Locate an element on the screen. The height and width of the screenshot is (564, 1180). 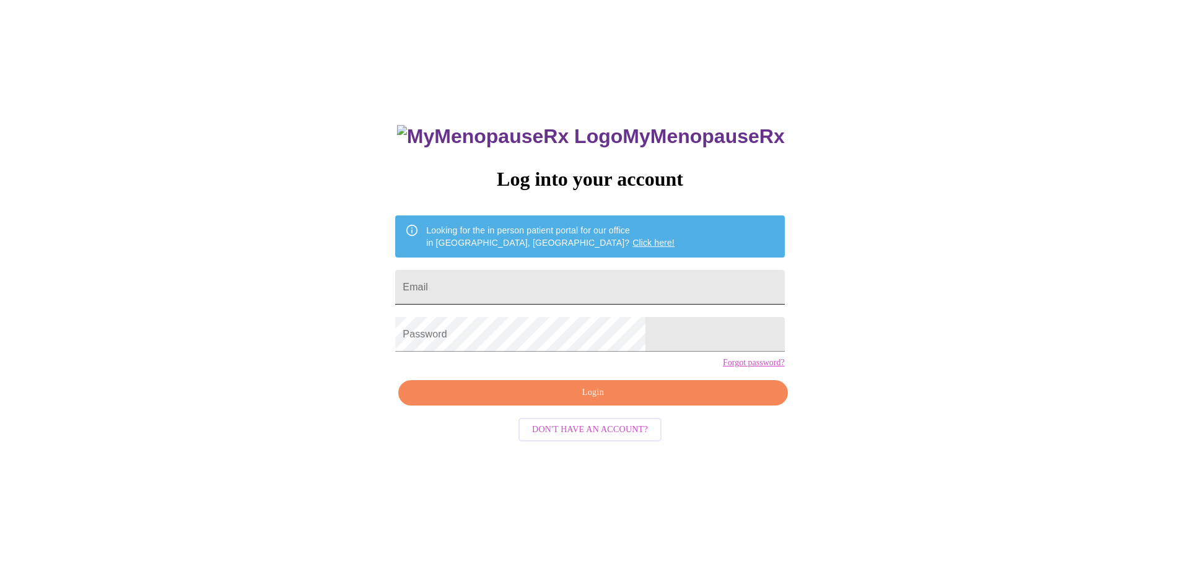
span: Don't have an account? is located at coordinates (590, 430).